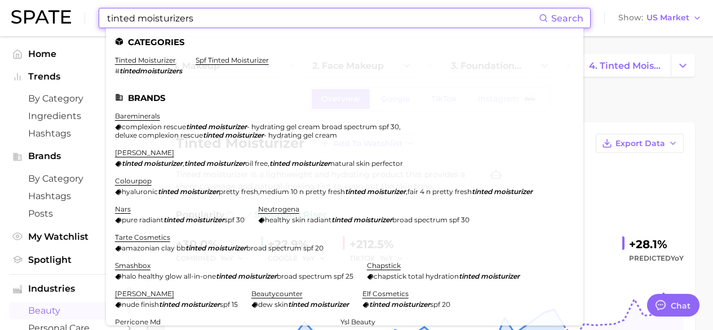 This screenshot has height=330, width=713. Describe the element at coordinates (238, 191) in the screenshot. I see `span: pretty fresh` at that location.